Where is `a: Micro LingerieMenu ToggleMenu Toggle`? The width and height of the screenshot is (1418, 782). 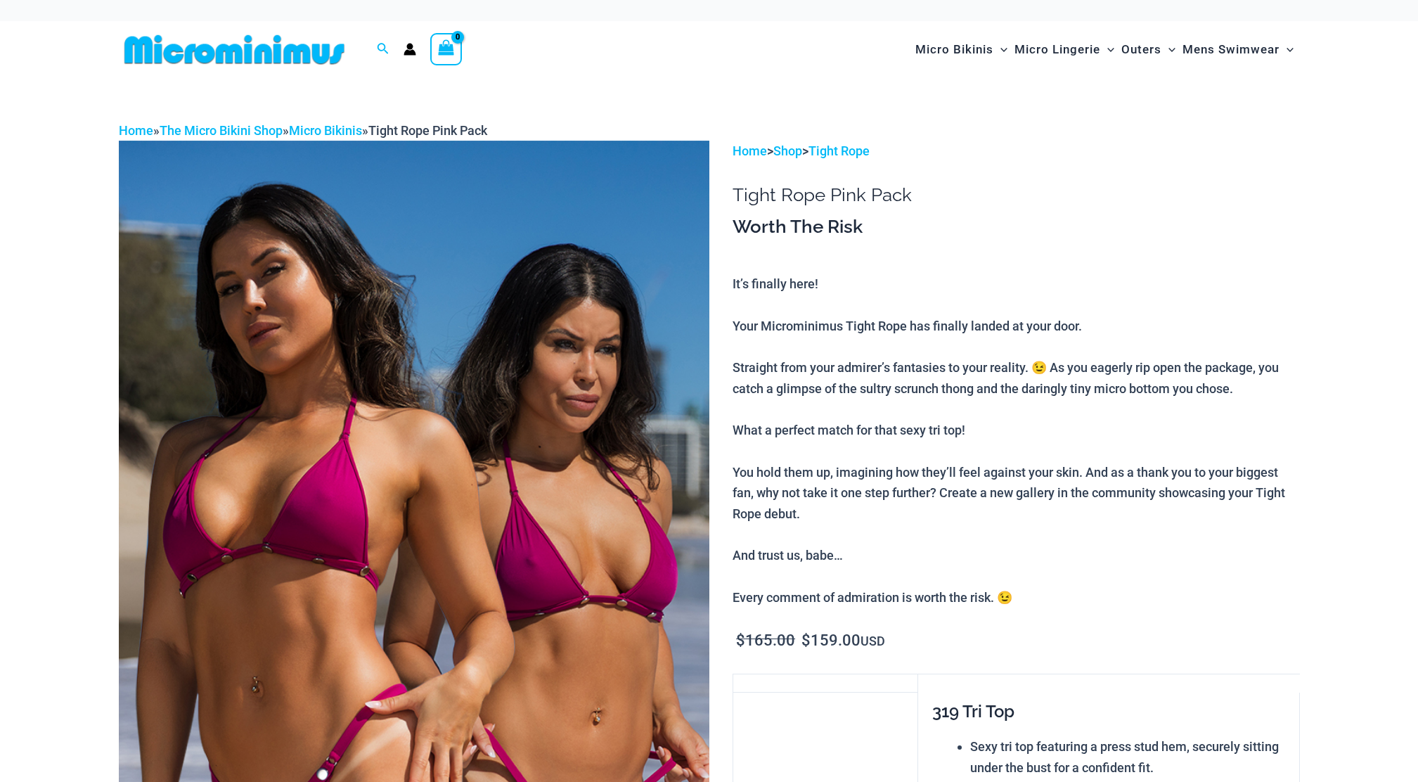
a: Micro LingerieMenu ToggleMenu Toggle is located at coordinates (1064, 49).